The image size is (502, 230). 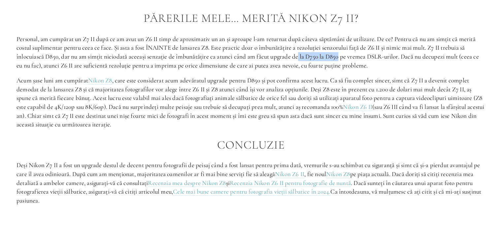 I want to click on font: , care este considerat acum adevăratul upgrade pentru D850 și pot confirma acest lucru. Ca să fiu..., so click(x=250, y=93).